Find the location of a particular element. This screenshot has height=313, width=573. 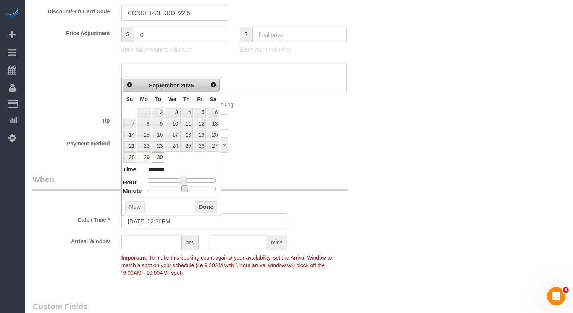

a: 3 is located at coordinates (172, 113).